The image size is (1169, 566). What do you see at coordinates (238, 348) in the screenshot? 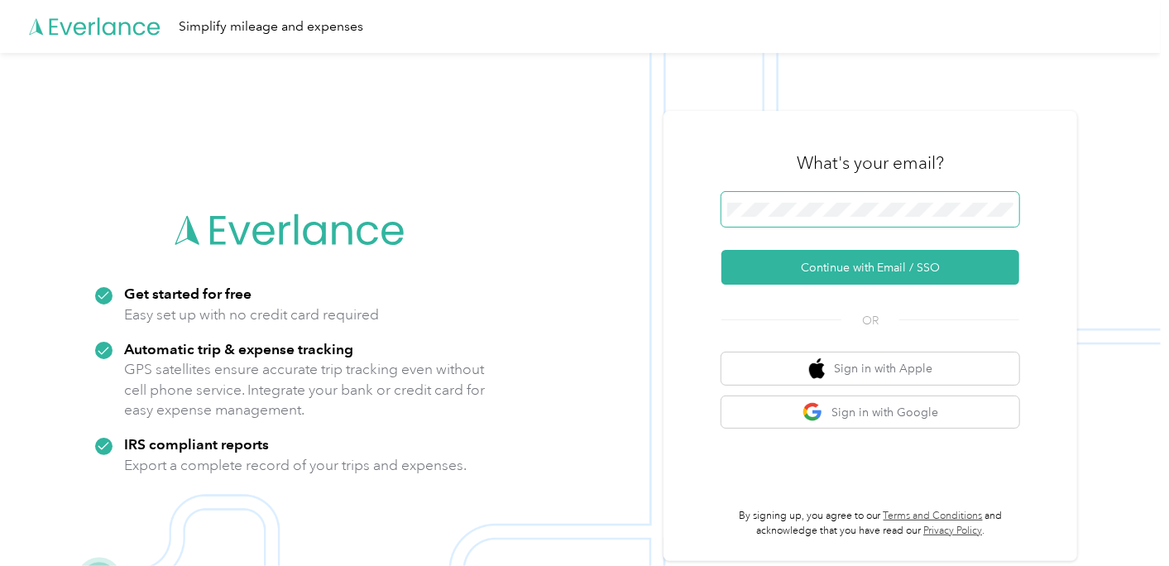
I see `strong: Automatic trip & expense tracking` at bounding box center [238, 348].